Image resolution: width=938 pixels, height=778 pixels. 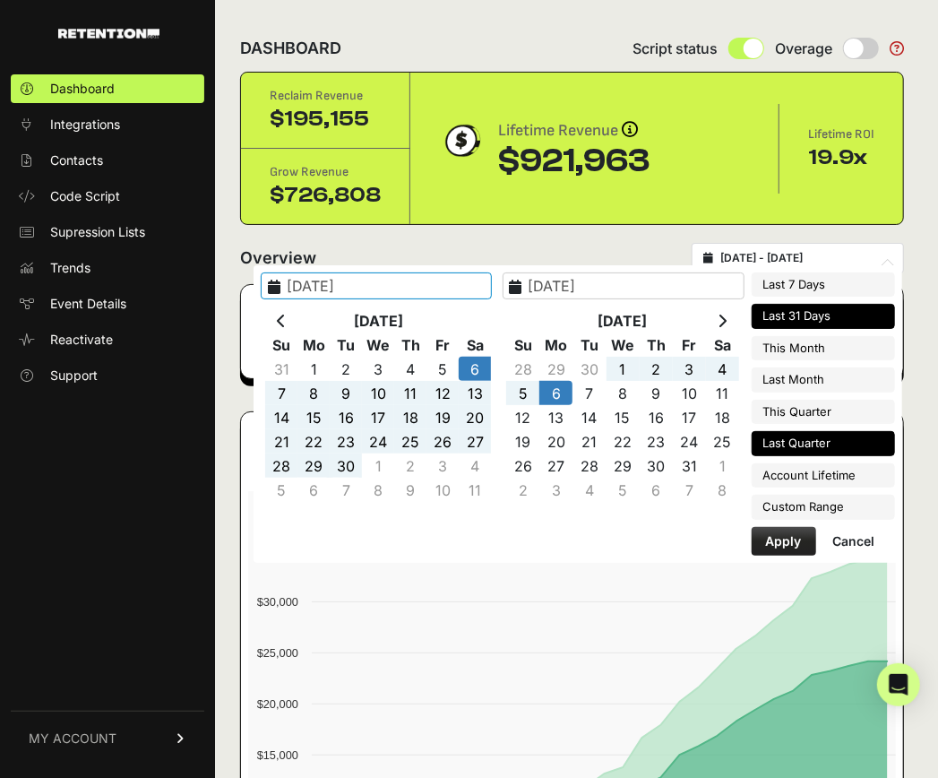 What do you see at coordinates (88, 304) in the screenshot?
I see `span: Event Details` at bounding box center [88, 304].